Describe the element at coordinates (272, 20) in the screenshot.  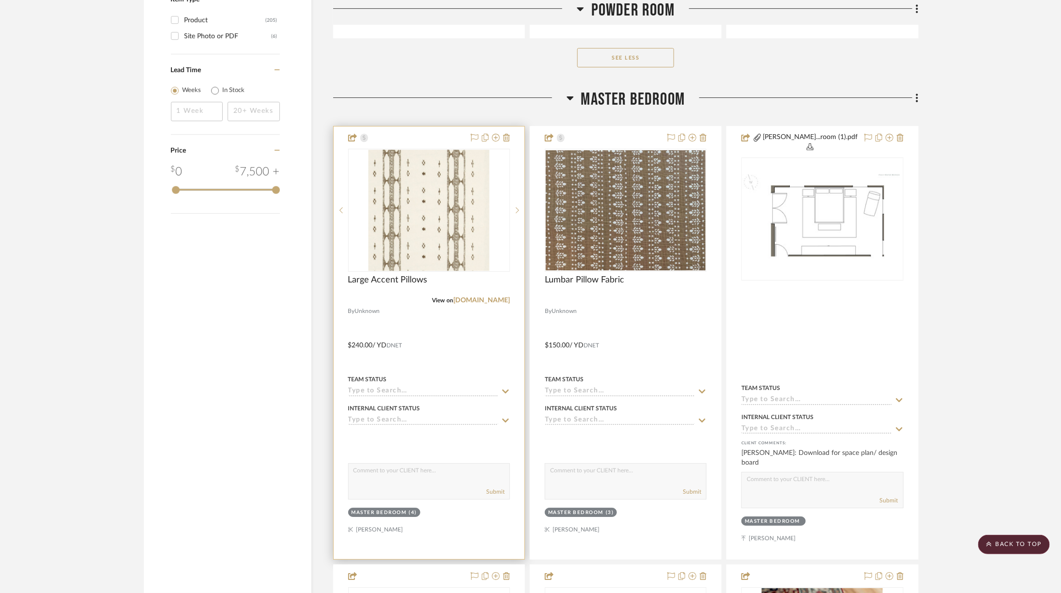
I see `div: (205)` at that location.